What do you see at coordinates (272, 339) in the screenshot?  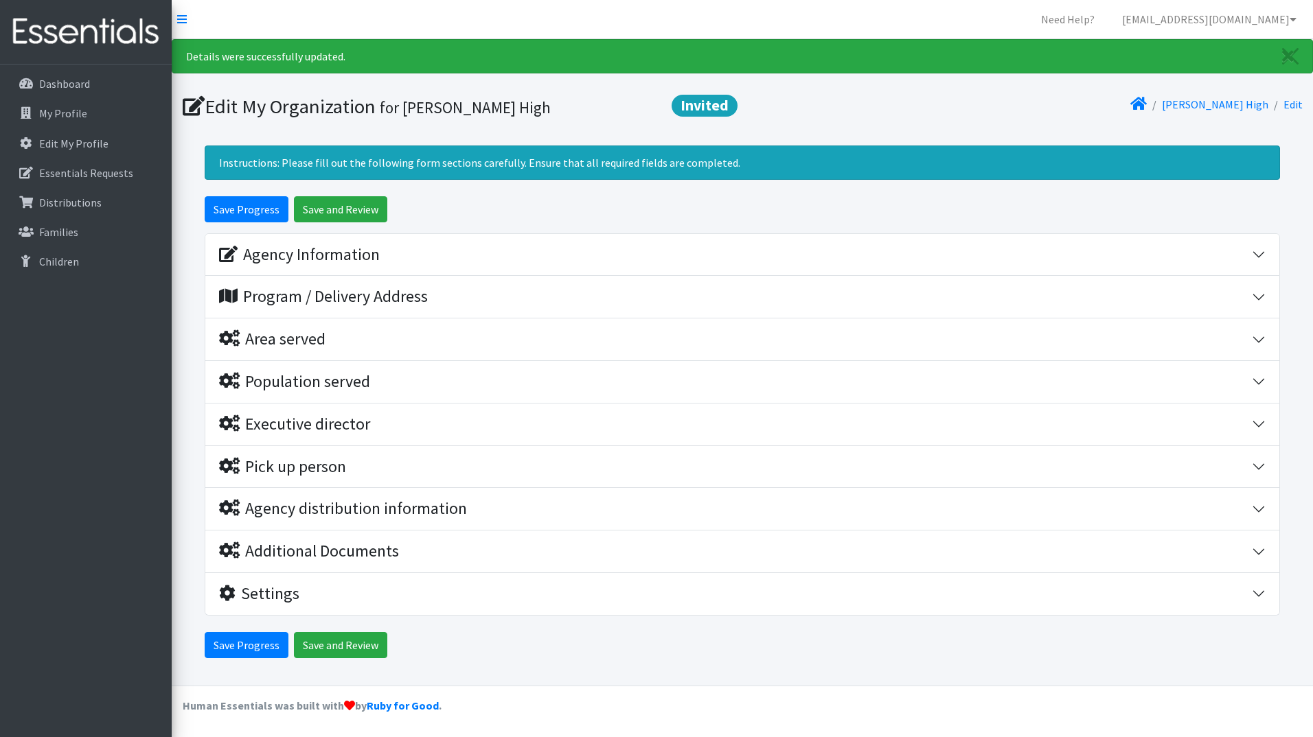 I see `div: Area served` at bounding box center [272, 339].